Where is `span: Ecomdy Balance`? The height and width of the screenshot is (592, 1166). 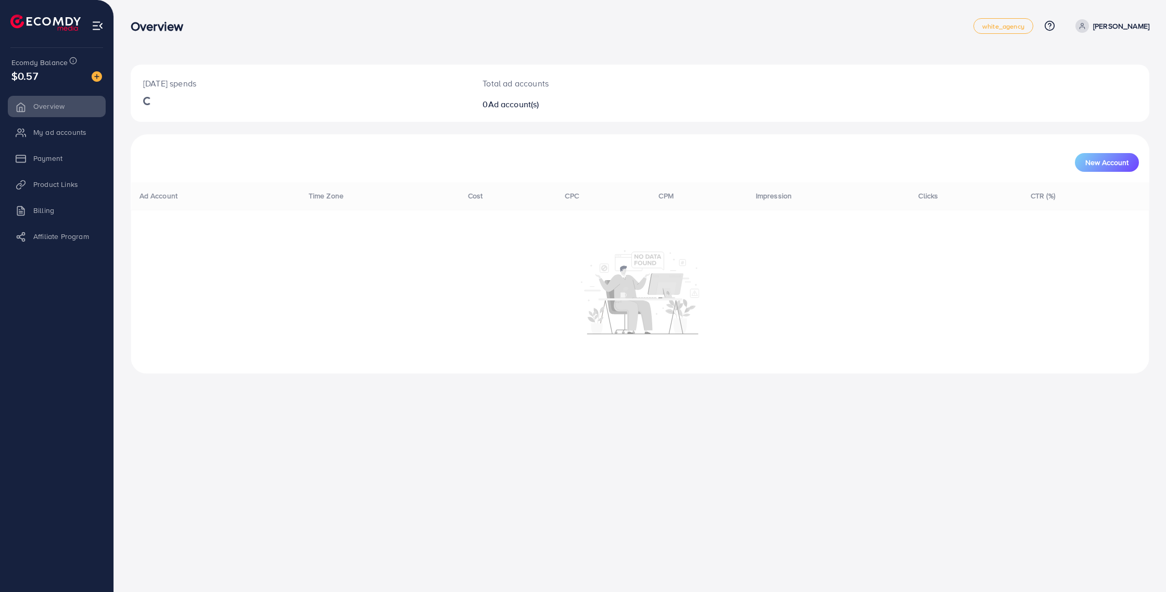 span: Ecomdy Balance is located at coordinates (40, 62).